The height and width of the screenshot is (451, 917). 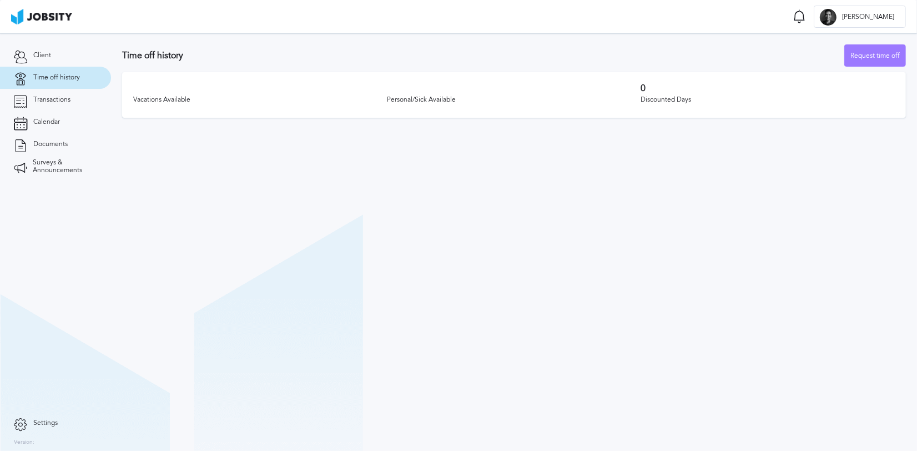 I want to click on div: Vacations Available, so click(x=260, y=100).